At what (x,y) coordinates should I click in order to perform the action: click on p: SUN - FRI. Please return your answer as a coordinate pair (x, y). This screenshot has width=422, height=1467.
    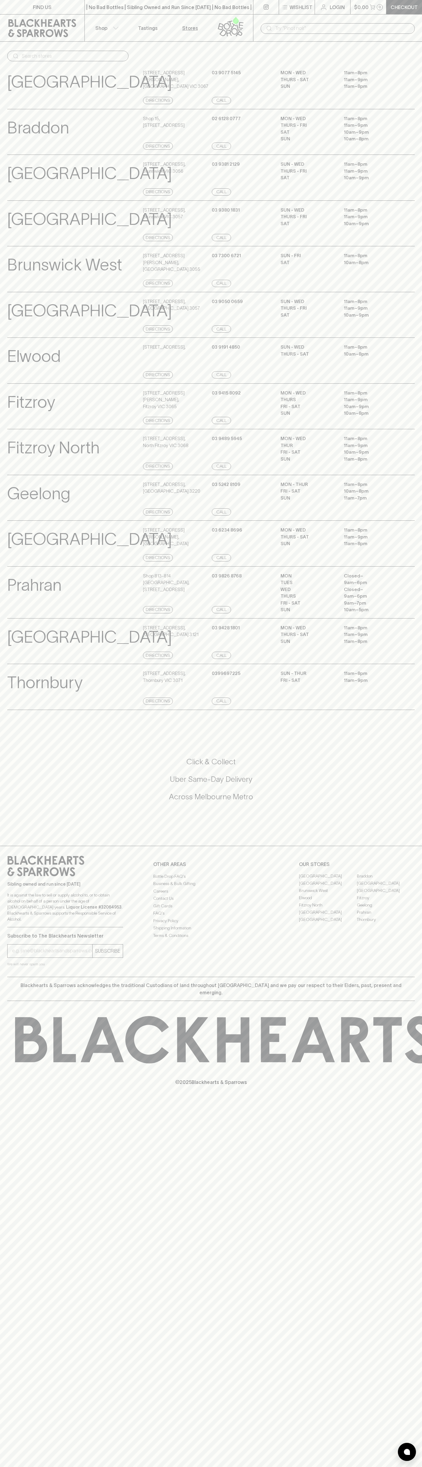
    Looking at the image, I should click on (308, 256).